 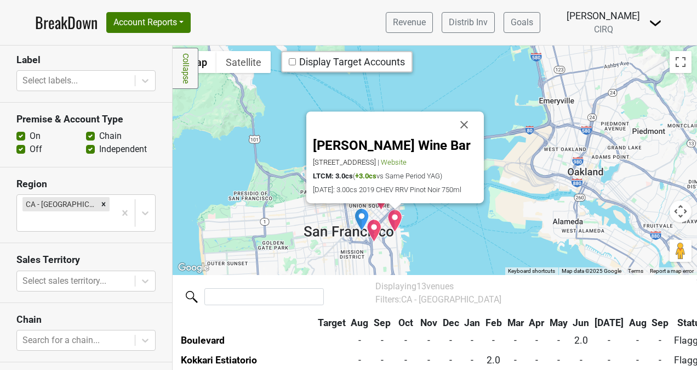 What do you see at coordinates (410, 22) in the screenshot?
I see `a: Revenue` at bounding box center [410, 22].